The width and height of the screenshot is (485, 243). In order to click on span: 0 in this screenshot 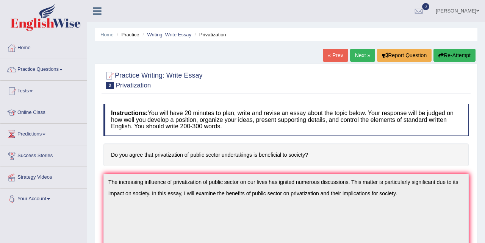, I will do `click(426, 6)`.